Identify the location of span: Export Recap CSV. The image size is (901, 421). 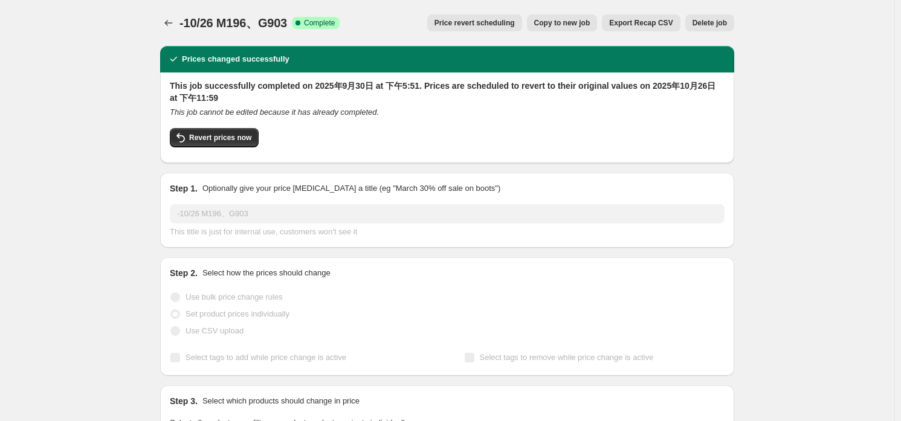
(640, 23).